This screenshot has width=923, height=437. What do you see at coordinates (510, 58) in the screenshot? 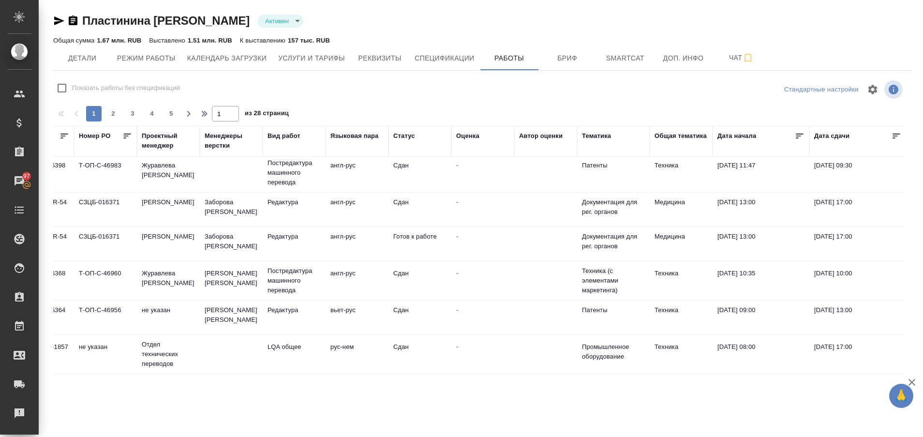
I see `span: Работы` at bounding box center [510, 58].